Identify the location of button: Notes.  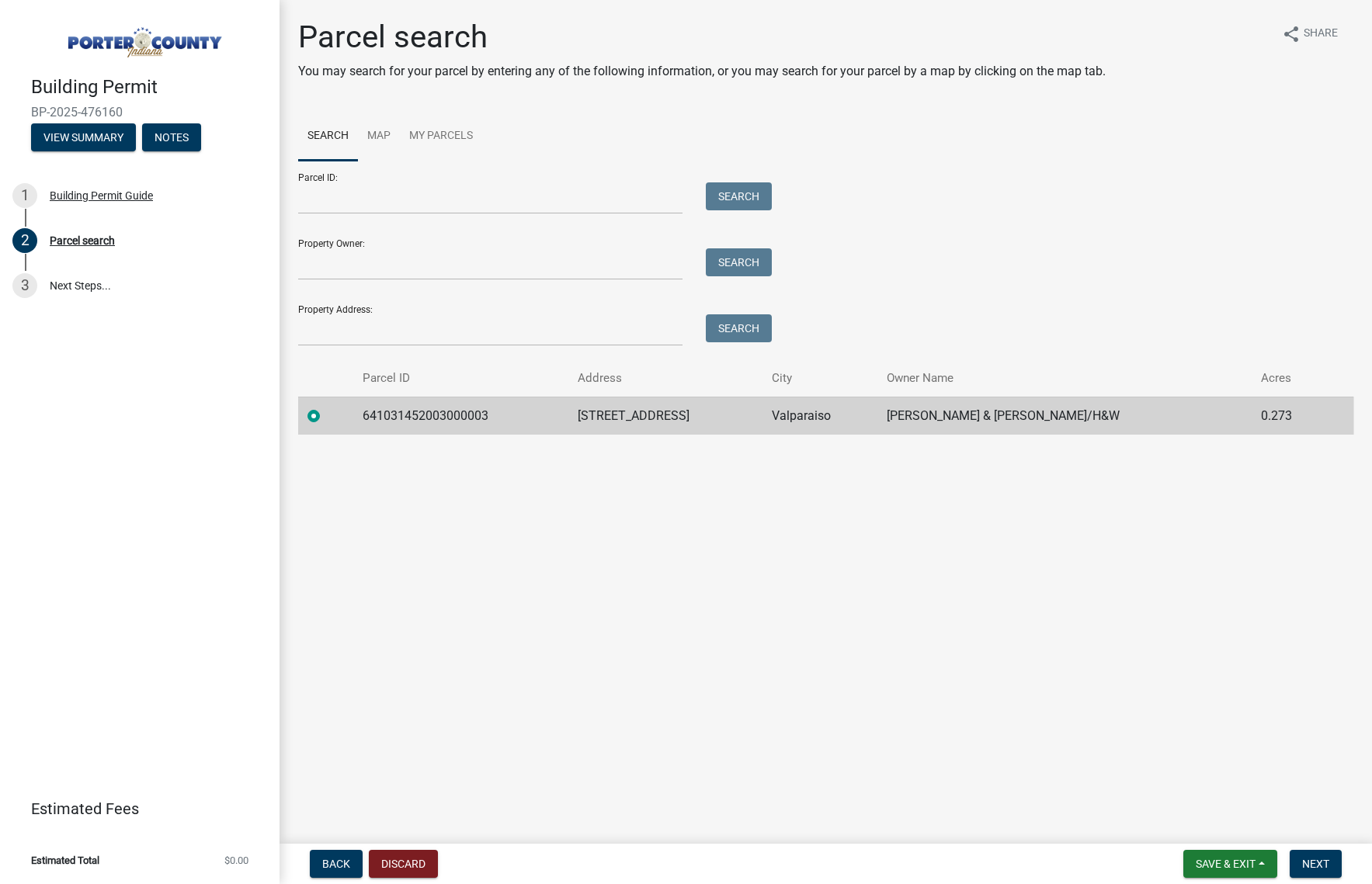
(172, 138).